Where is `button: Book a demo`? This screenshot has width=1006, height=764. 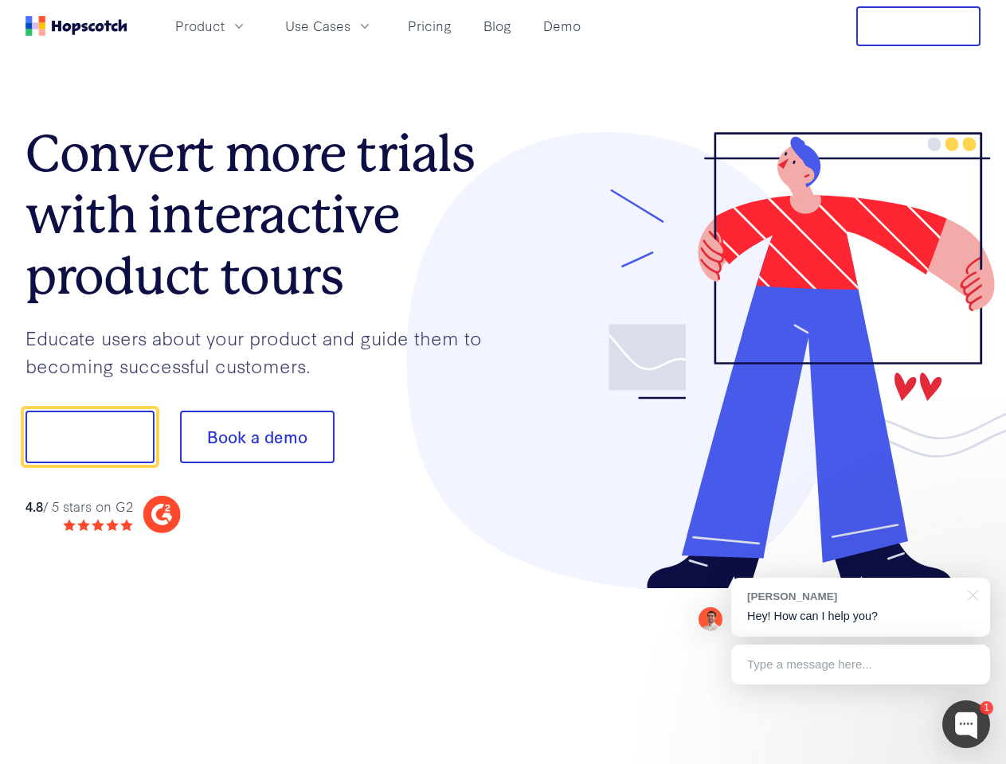 button: Book a demo is located at coordinates (257, 437).